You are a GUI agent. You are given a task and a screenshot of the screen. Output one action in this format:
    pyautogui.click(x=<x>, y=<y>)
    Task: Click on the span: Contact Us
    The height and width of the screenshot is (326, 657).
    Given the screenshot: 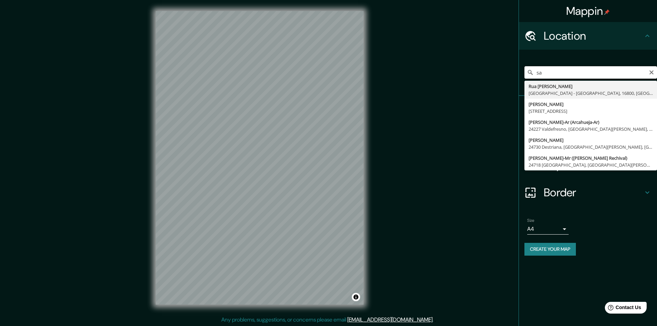 What is the action you would take?
    pyautogui.click(x=33, y=8)
    